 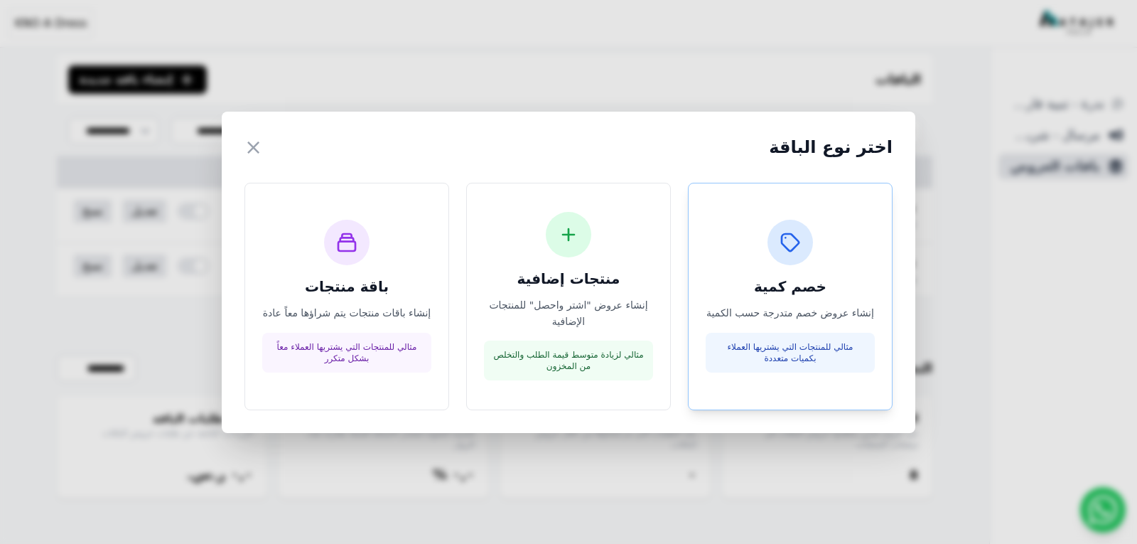 I want to click on p: مثالي لزيادة متوسط قيمة الطلب والتخلص من المخزون, so click(x=568, y=360).